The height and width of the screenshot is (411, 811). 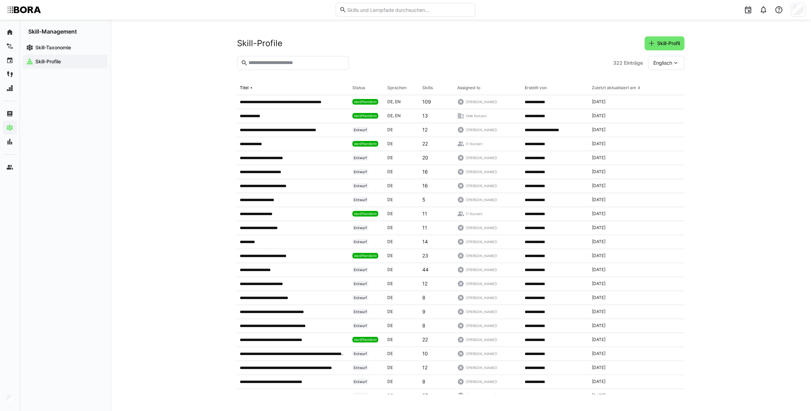 What do you see at coordinates (427, 88) in the screenshot?
I see `div: Skills` at bounding box center [427, 88].